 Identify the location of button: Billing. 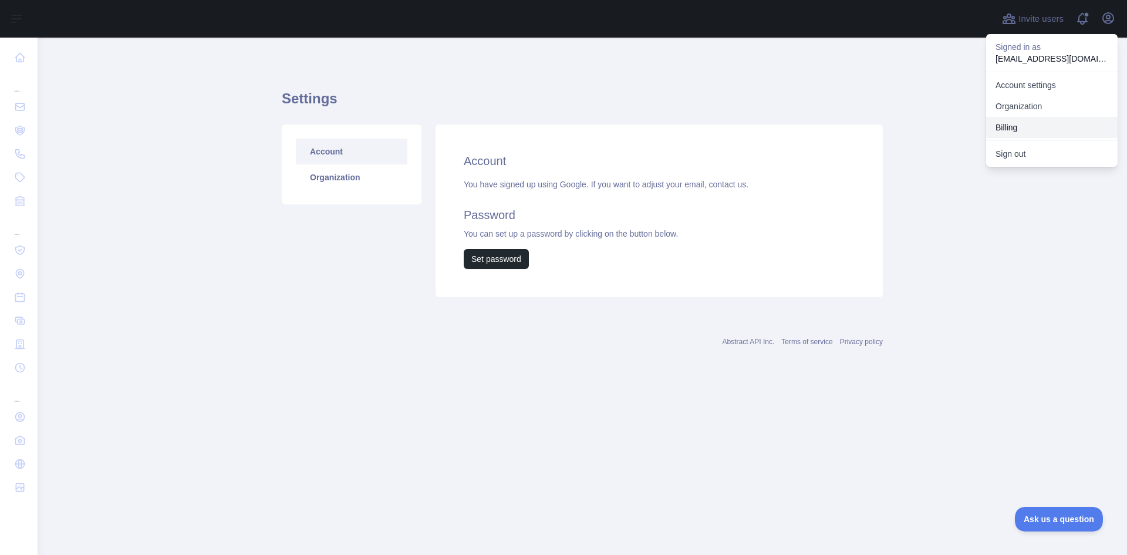
(1052, 127).